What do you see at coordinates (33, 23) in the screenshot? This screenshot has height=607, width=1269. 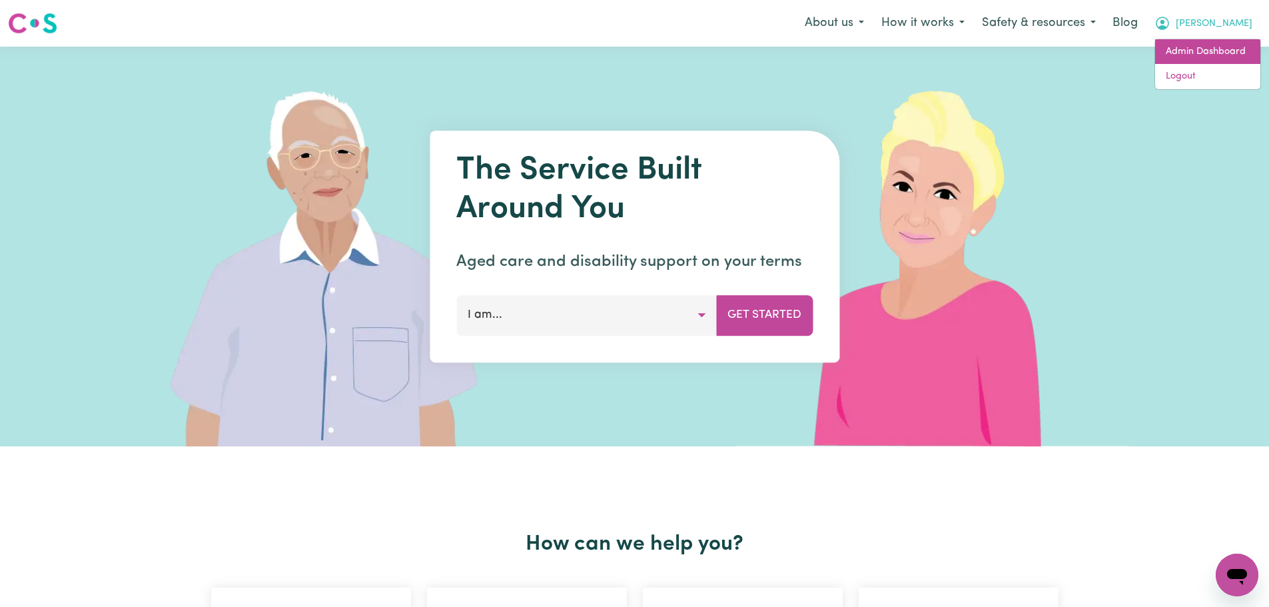 I see `img: Careseekers logo` at bounding box center [33, 23].